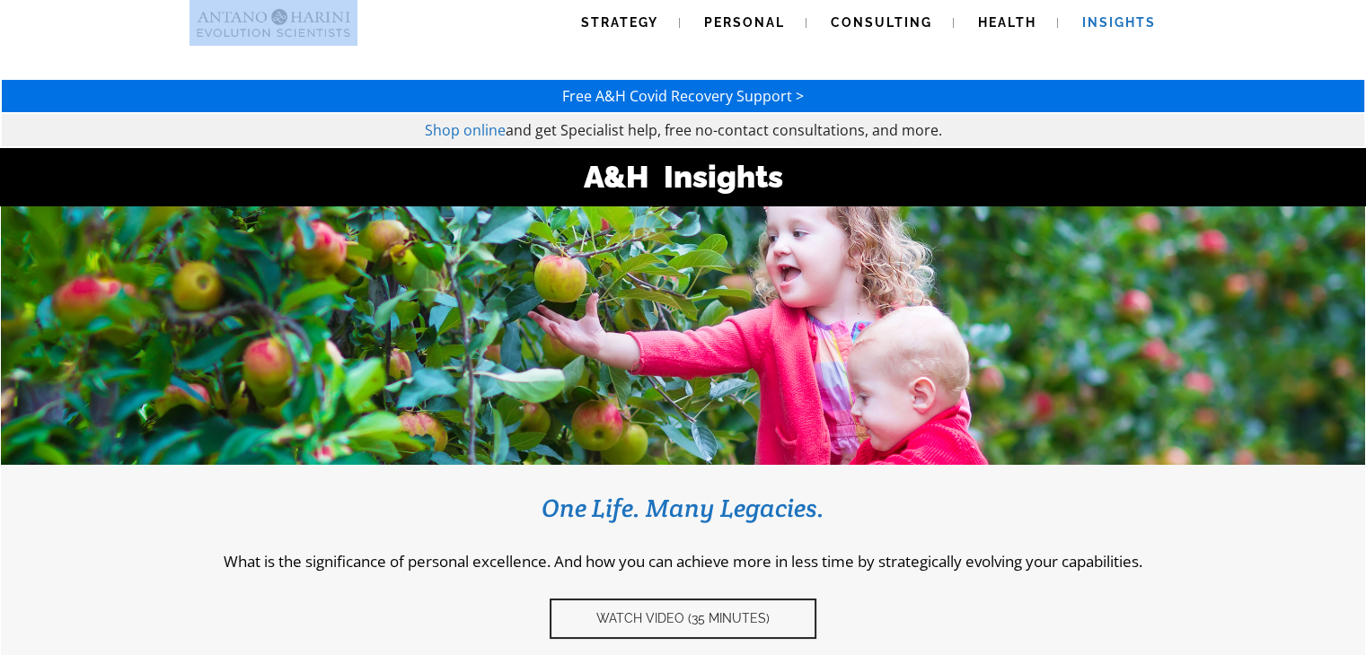 This screenshot has width=1366, height=655. Describe the element at coordinates (682, 96) in the screenshot. I see `span: Free A&H Covid Recovery Support >` at that location.